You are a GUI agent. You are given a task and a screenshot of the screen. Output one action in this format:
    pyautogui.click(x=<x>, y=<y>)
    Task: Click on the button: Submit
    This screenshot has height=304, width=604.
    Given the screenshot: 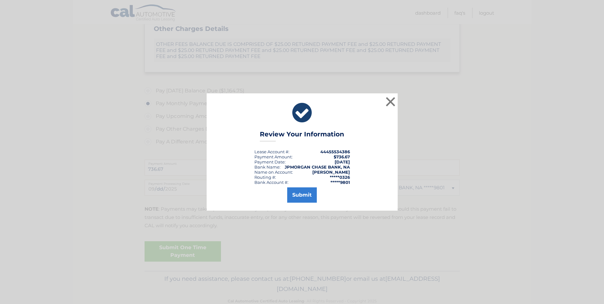 What is the action you would take?
    pyautogui.click(x=302, y=195)
    